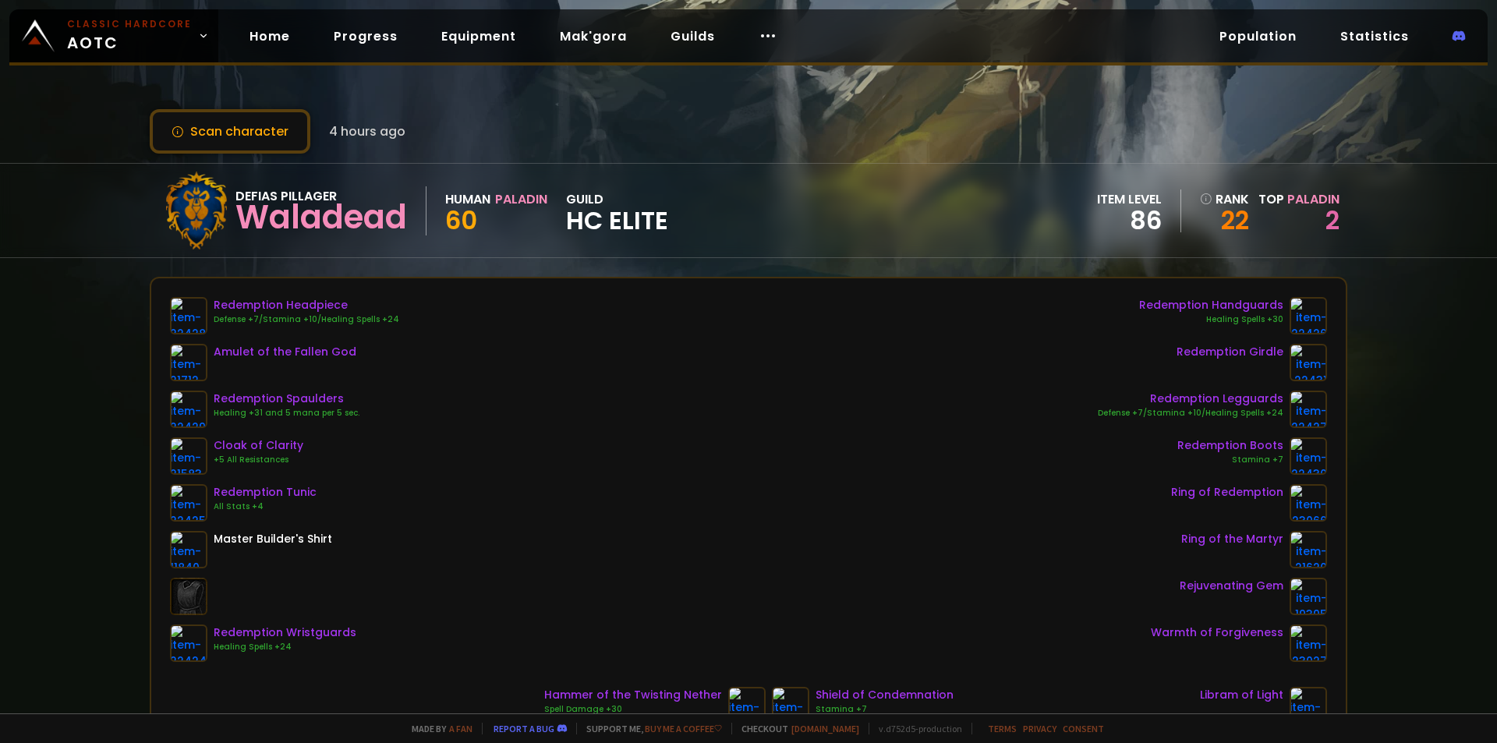 The image size is (1497, 743). What do you see at coordinates (258, 460) in the screenshot?
I see `div: +5 All Resistances` at bounding box center [258, 460].